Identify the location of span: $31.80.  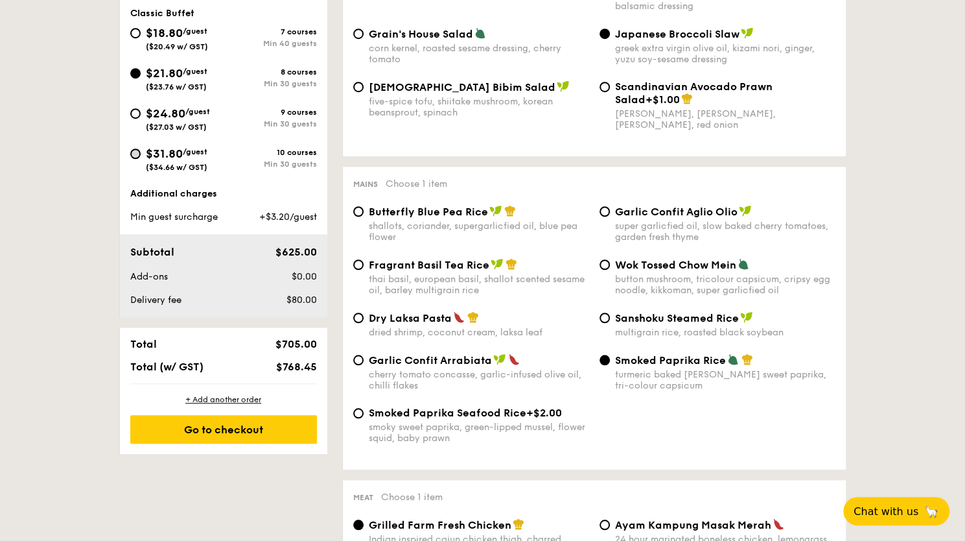
(164, 154).